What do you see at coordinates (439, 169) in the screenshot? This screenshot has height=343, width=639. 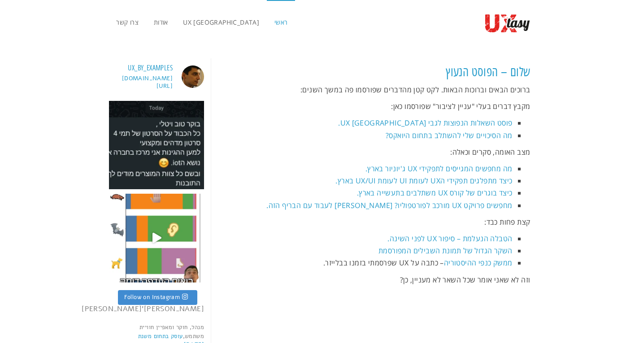 I see `a: מה מחפשים המגייסים לתפקידי UX ג'יוניור בארץ.` at bounding box center [439, 169].